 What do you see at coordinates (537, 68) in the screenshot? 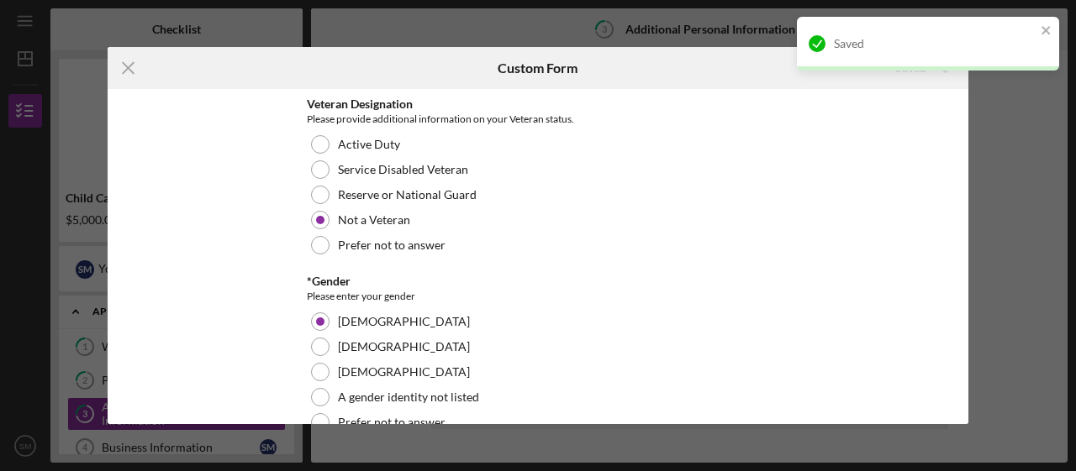
I see `h6: Custom Form` at bounding box center [537, 68].